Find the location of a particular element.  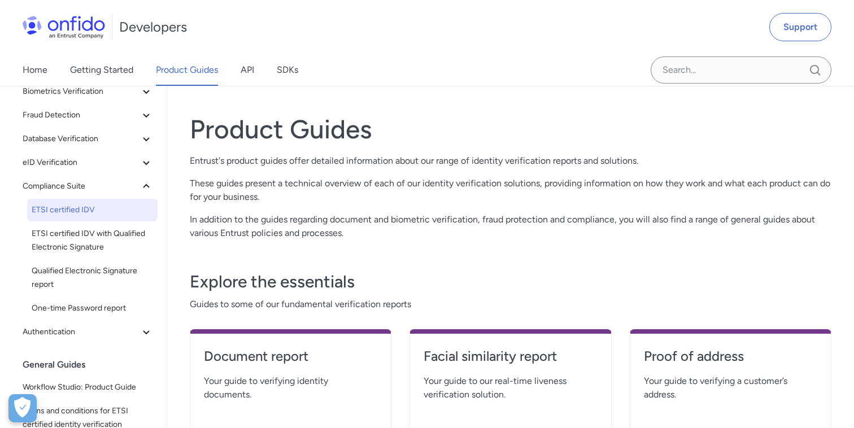

img: Onfido Logo is located at coordinates (64, 27).